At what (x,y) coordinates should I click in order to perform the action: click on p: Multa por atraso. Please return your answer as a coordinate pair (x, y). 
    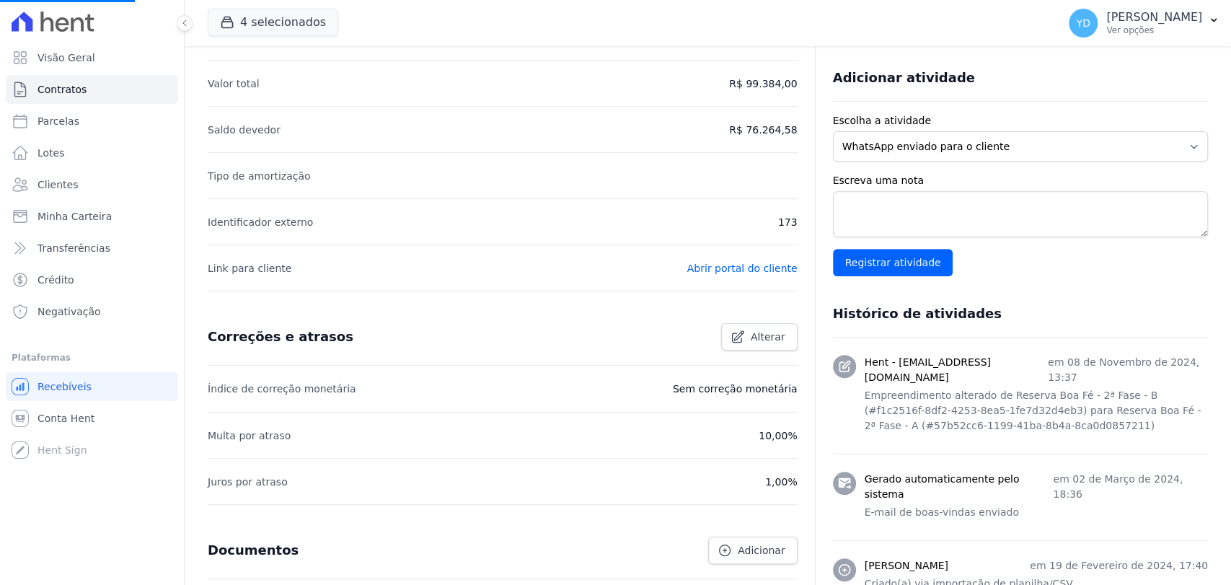
    Looking at the image, I should click on (249, 436).